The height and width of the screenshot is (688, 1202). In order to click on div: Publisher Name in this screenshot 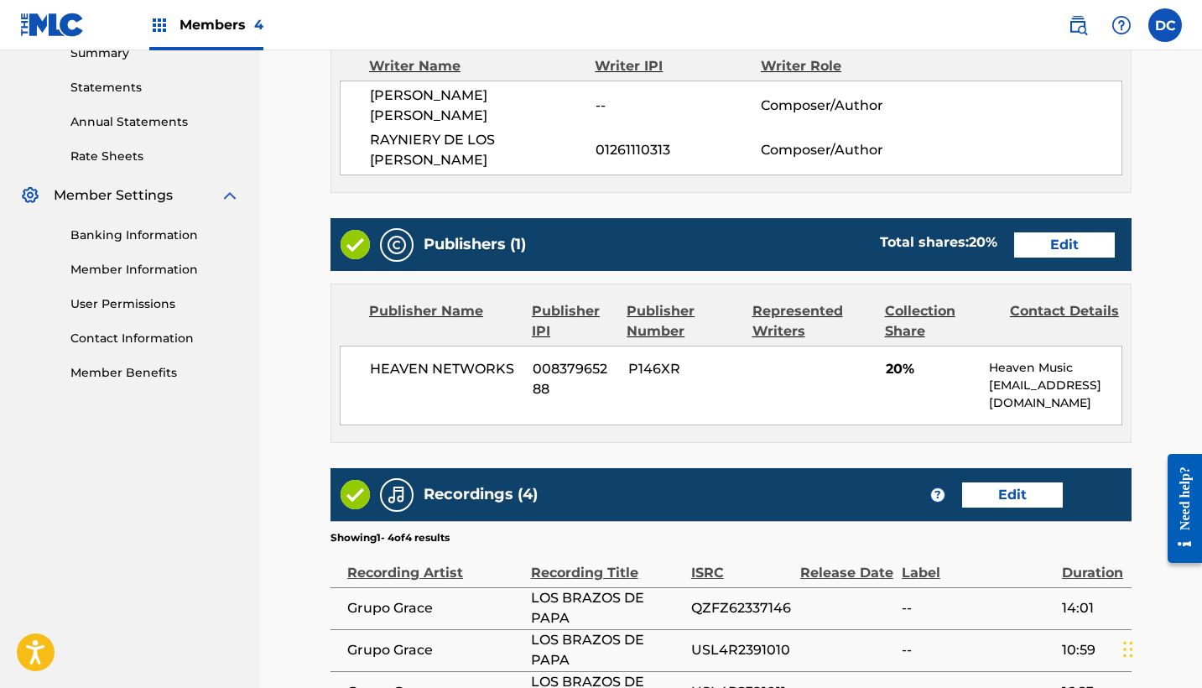, I will do `click(444, 321)`.